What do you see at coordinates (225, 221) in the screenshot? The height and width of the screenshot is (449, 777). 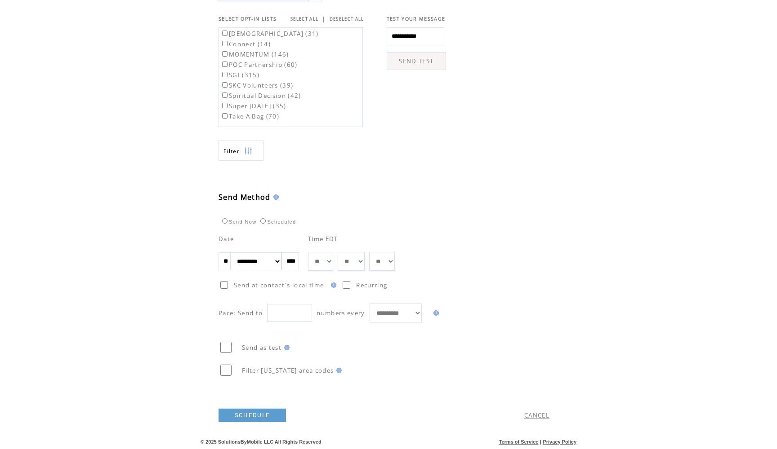 I see `input: Send Now` at bounding box center [225, 221].